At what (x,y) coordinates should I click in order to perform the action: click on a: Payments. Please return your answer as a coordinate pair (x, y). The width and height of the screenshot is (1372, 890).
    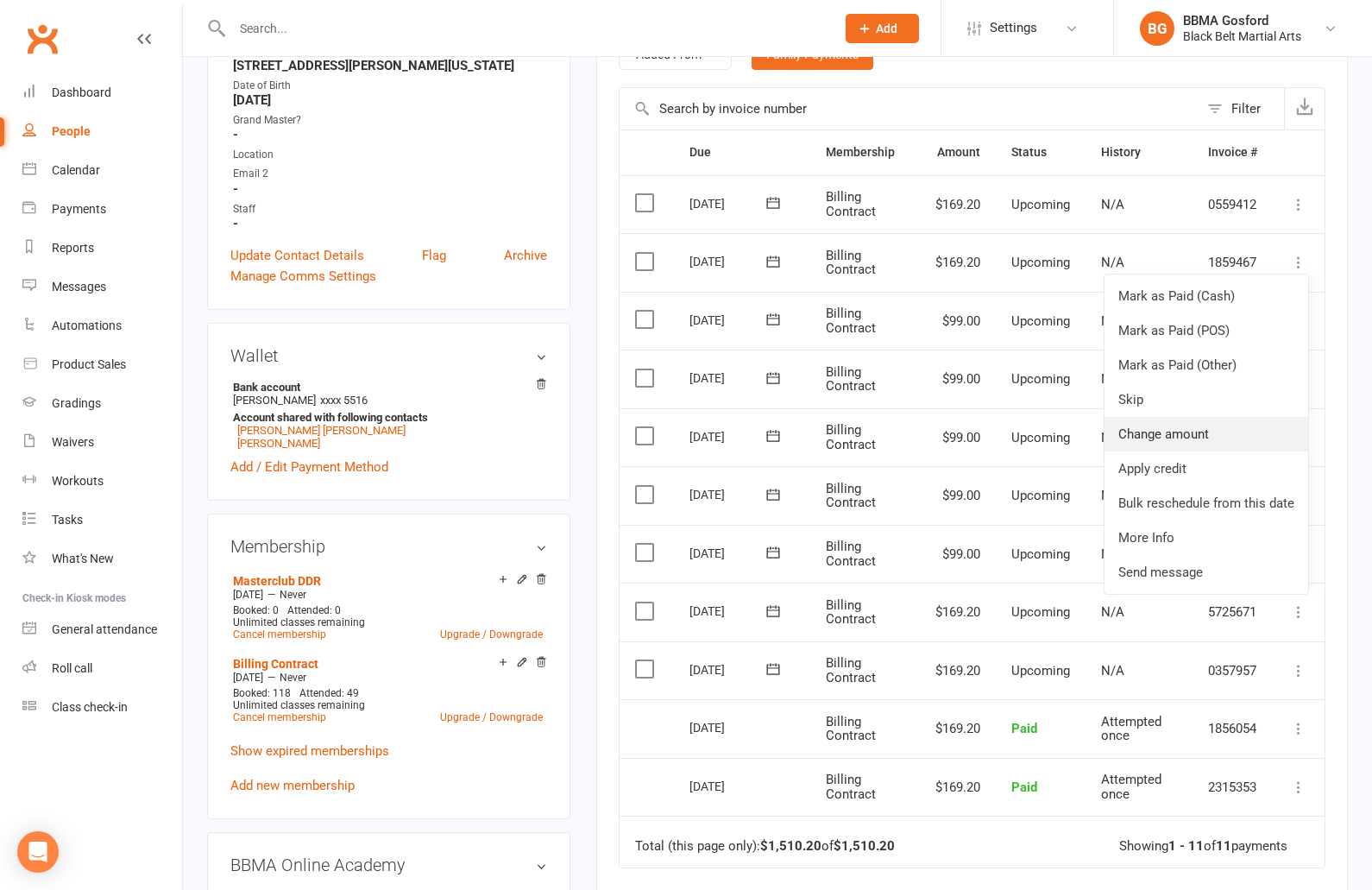
    Looking at the image, I should click on (102, 209).